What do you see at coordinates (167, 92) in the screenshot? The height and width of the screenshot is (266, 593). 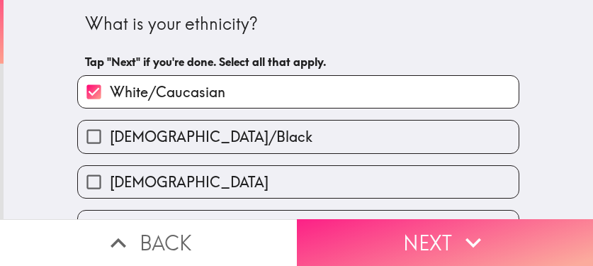 I see `span: White/Caucasian` at bounding box center [167, 92].